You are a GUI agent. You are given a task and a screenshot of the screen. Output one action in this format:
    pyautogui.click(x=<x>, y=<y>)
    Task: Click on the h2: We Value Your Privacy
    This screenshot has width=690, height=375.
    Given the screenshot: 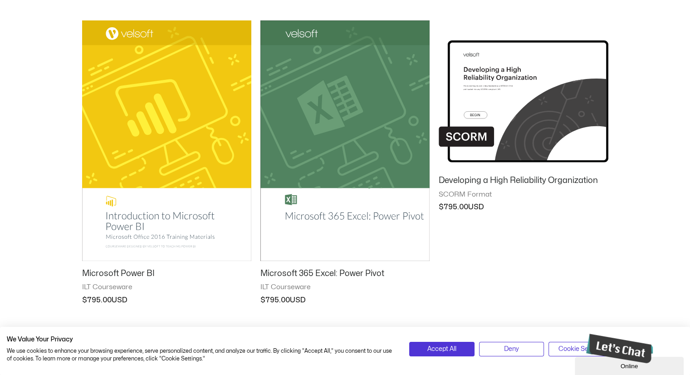 What is the action you would take?
    pyautogui.click(x=201, y=339)
    